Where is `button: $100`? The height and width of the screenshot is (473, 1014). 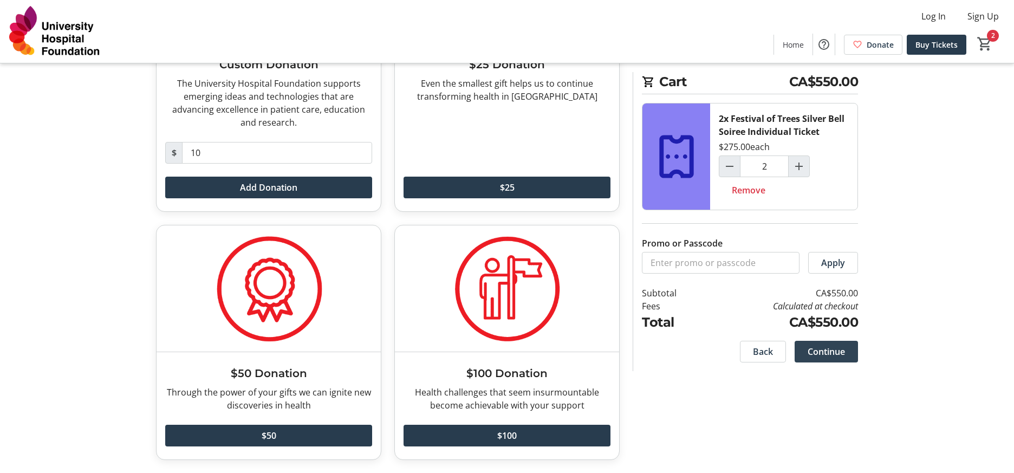
button: $100 is located at coordinates (507, 435).